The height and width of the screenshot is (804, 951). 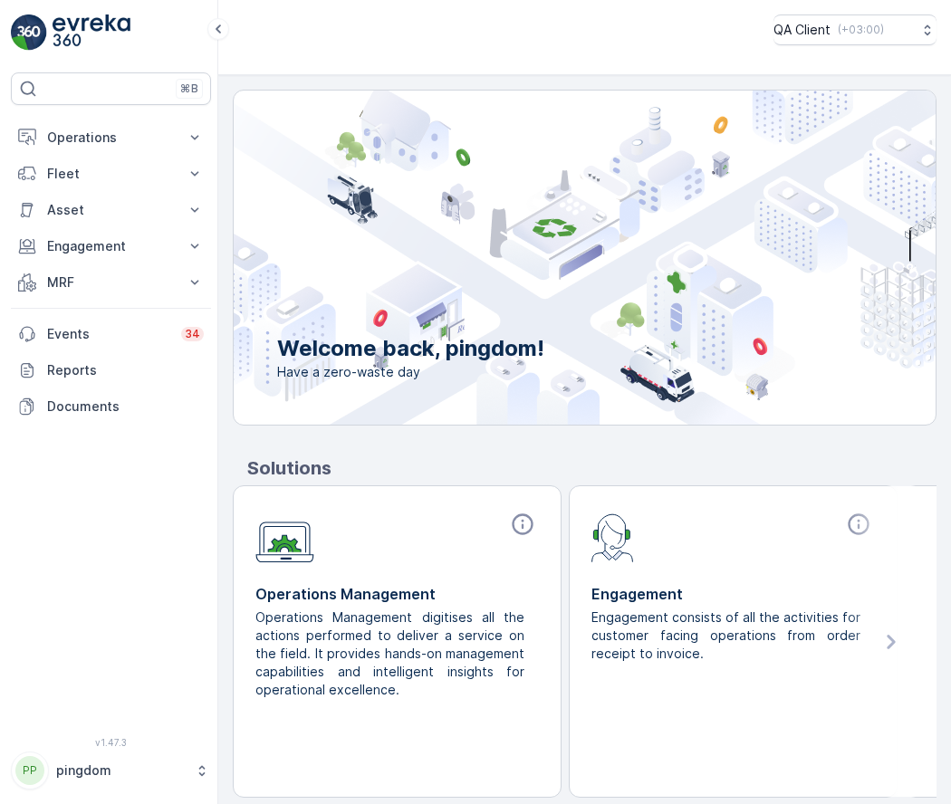 I want to click on button: QA Client(+03:00), so click(x=855, y=30).